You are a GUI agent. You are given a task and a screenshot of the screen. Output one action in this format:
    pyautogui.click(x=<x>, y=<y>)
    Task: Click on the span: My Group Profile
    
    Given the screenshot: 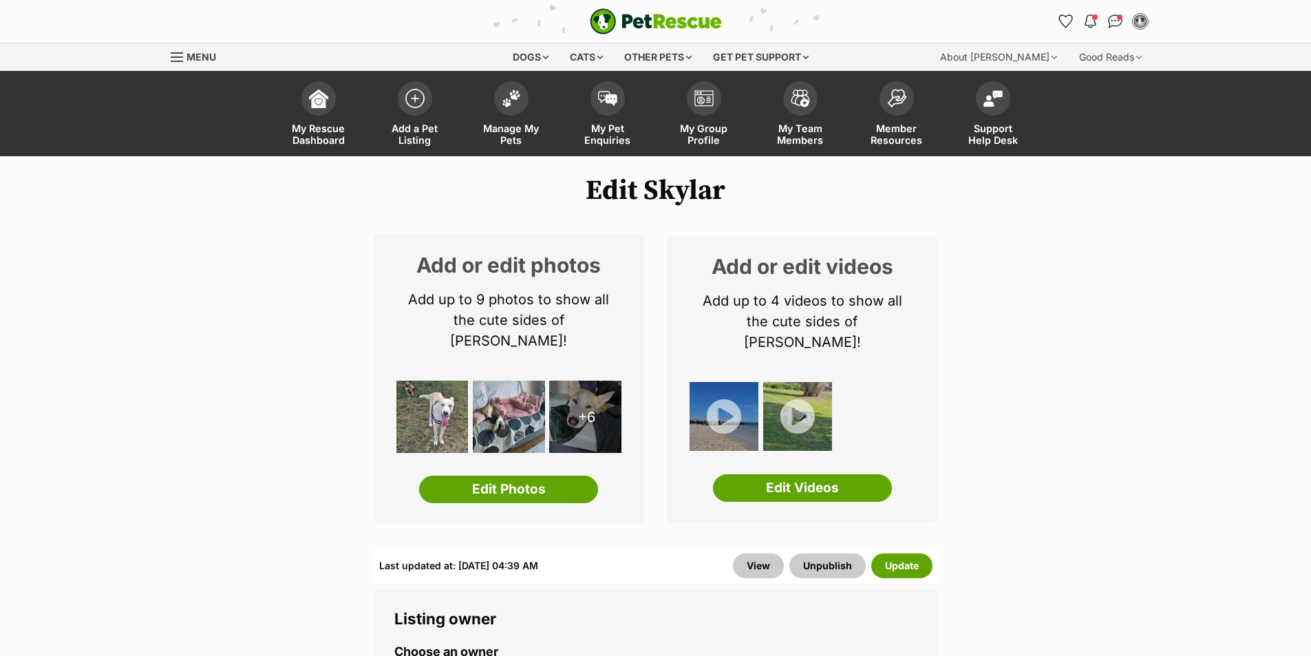 What is the action you would take?
    pyautogui.click(x=704, y=134)
    